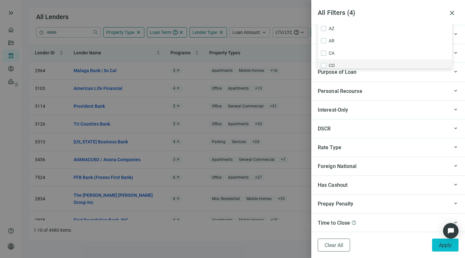 The width and height of the screenshot is (465, 258). Describe the element at coordinates (332, 41) in the screenshot. I see `span: AR` at that location.